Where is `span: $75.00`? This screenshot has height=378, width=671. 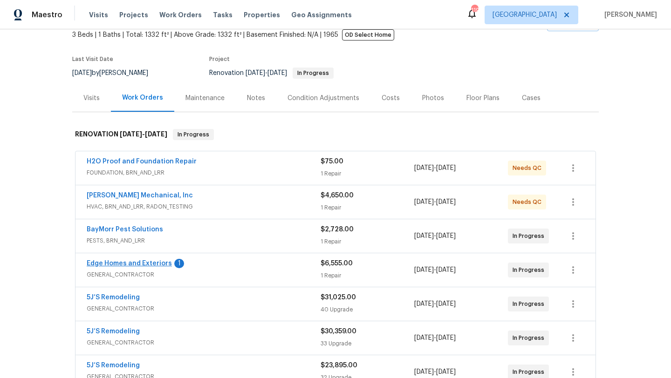
span: $75.00 is located at coordinates (332, 162).